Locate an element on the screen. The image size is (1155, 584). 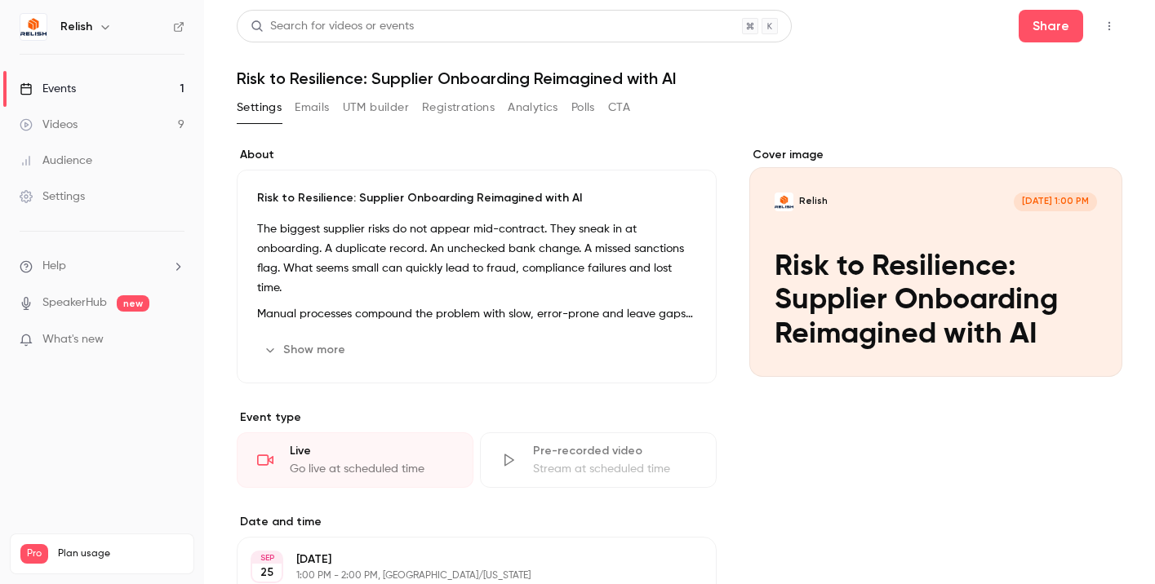
button: Show more is located at coordinates (306, 350).